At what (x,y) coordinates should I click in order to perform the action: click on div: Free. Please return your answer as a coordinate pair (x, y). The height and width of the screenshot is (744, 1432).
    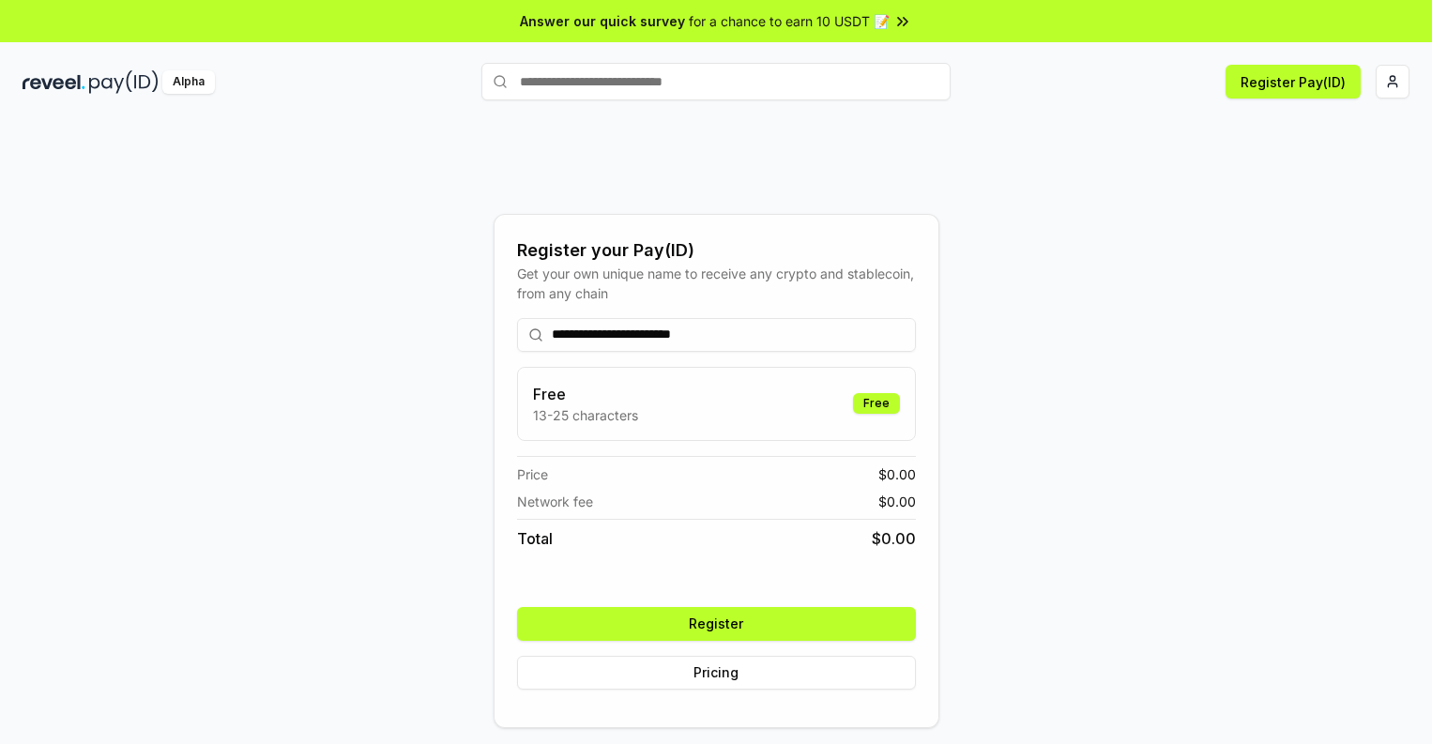
    Looking at the image, I should click on (876, 403).